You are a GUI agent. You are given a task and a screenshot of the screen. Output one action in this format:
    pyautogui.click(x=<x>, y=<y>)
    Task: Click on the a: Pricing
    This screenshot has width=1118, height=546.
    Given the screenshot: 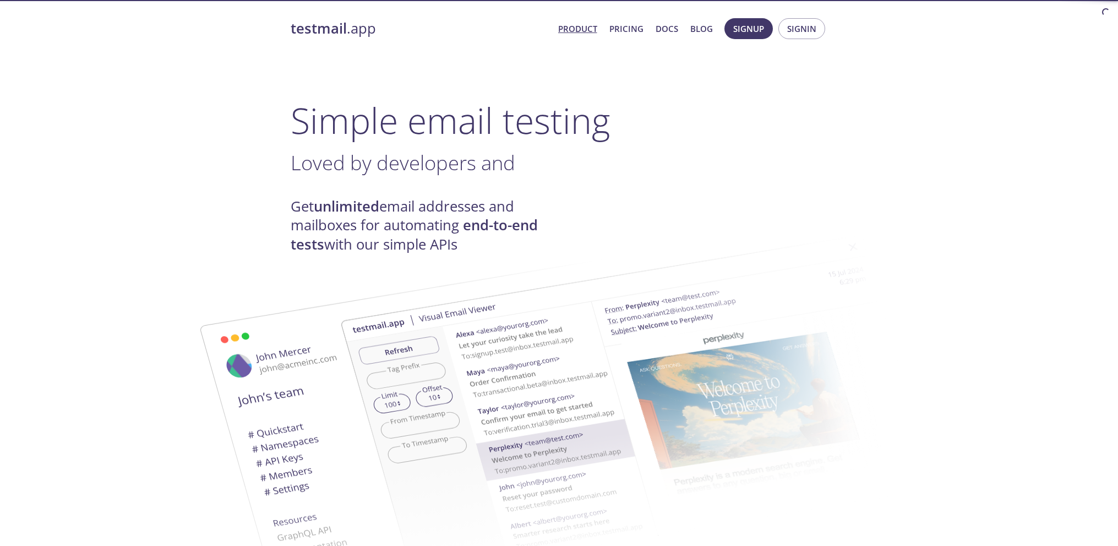 What is the action you would take?
    pyautogui.click(x=626, y=29)
    